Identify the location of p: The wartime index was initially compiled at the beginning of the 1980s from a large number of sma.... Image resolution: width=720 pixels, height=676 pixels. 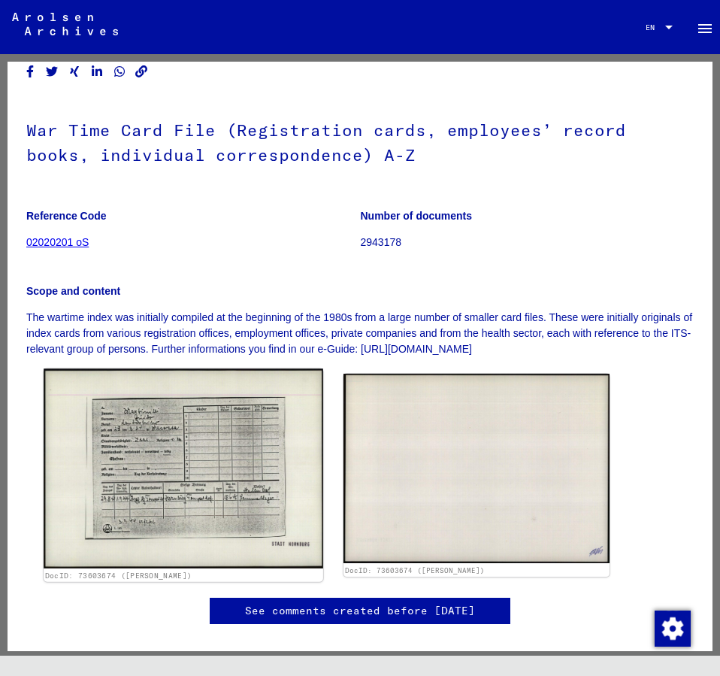
(360, 333).